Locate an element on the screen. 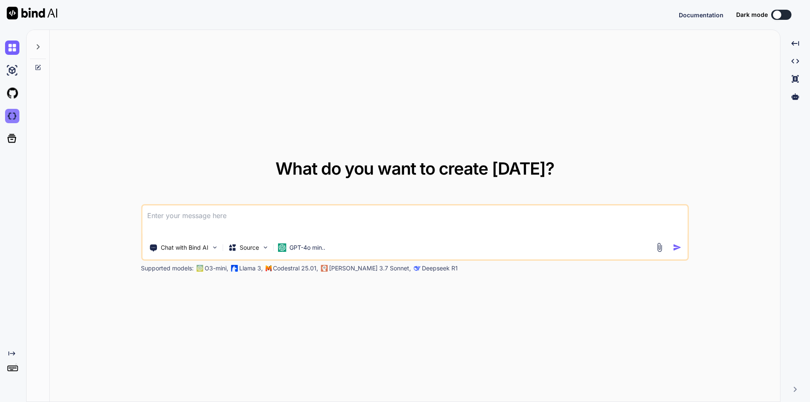 This screenshot has height=402, width=810. img: icon is located at coordinates (677, 247).